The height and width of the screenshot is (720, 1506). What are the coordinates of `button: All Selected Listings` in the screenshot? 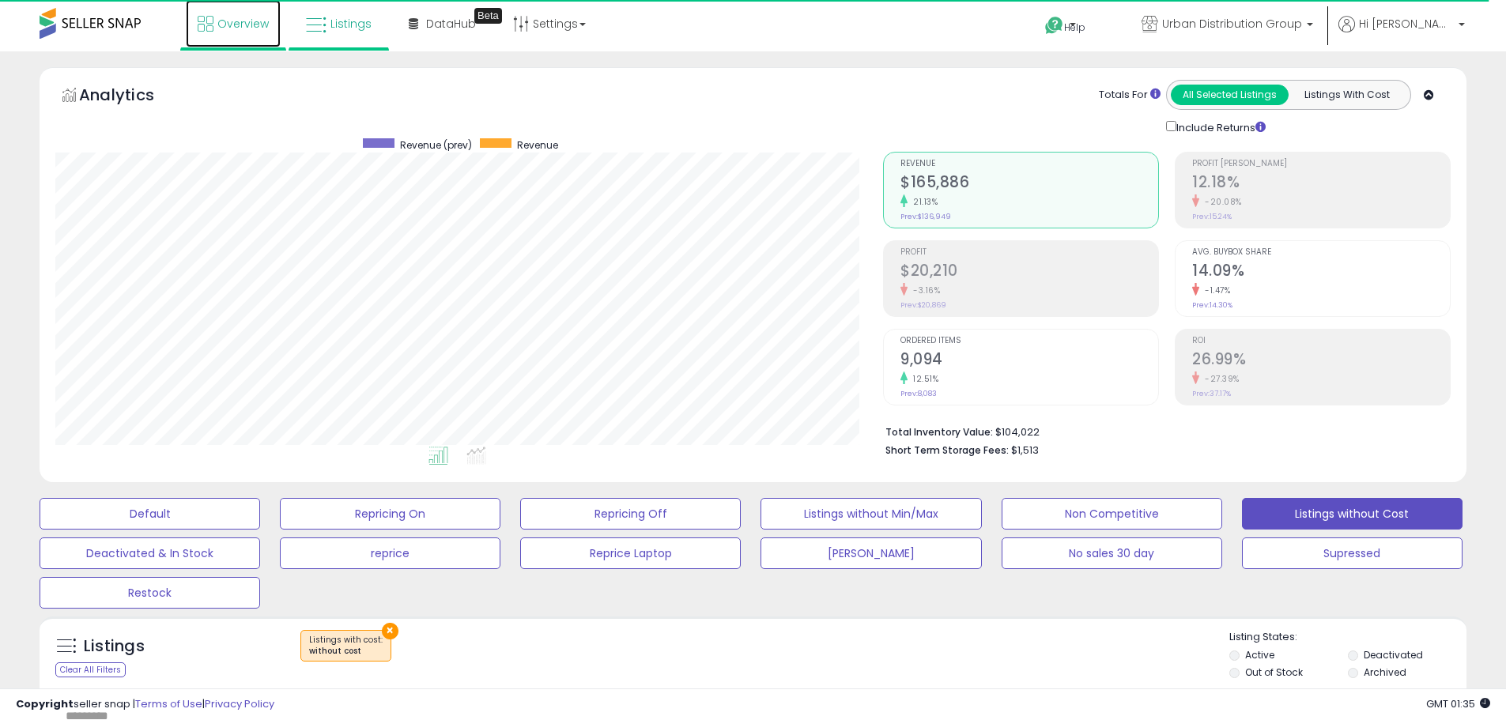 It's located at (1230, 95).